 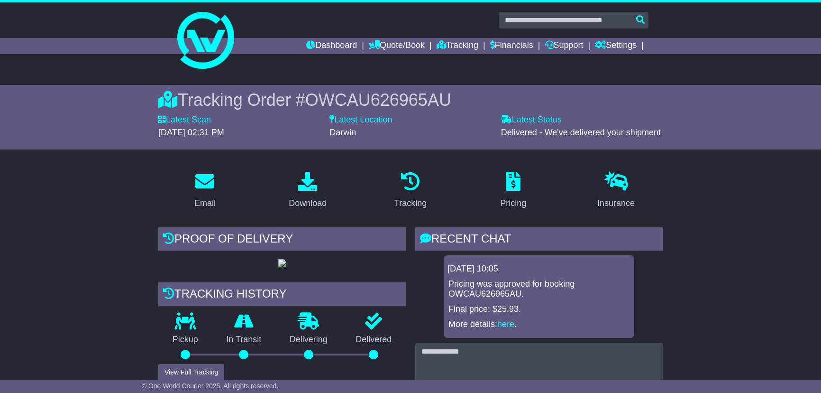 What do you see at coordinates (378, 100) in the screenshot?
I see `span: OWCAU626965AU` at bounding box center [378, 100].